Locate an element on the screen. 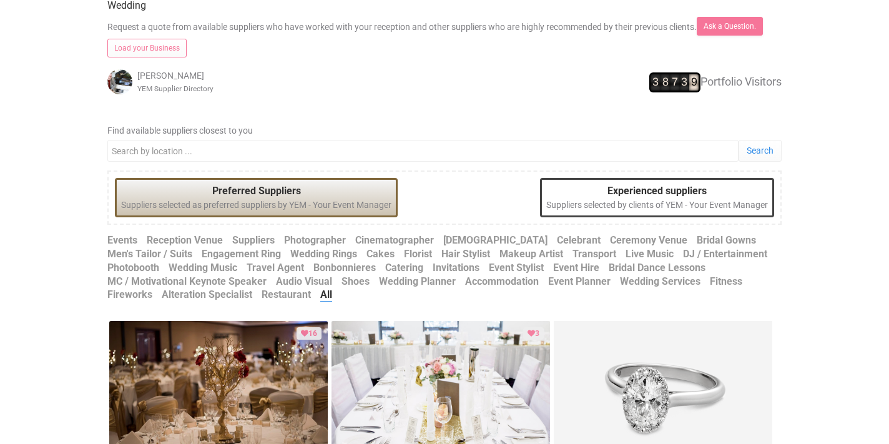 Image resolution: width=889 pixels, height=444 pixels. a: Audio Visual is located at coordinates (304, 282).